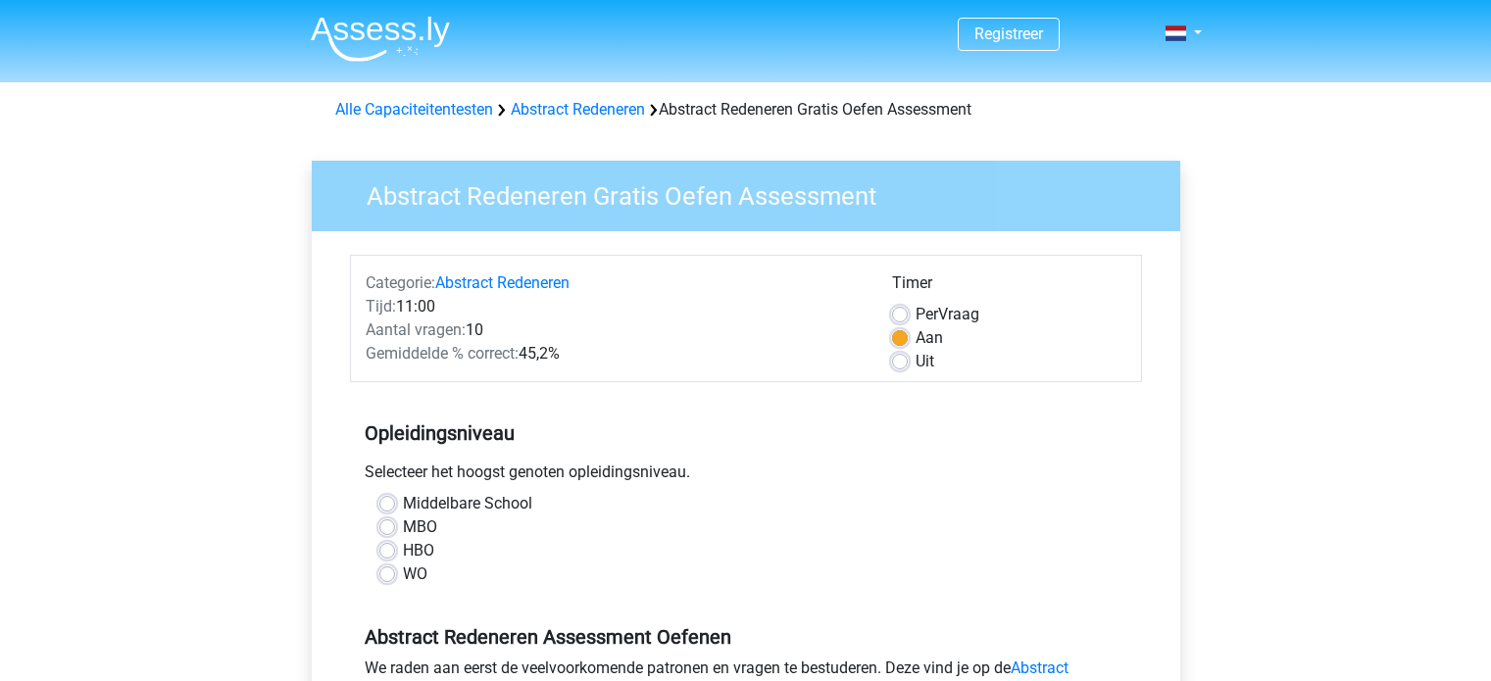 This screenshot has height=681, width=1491. Describe the element at coordinates (414, 109) in the screenshot. I see `a: Alle Capaciteitentesten` at that location.